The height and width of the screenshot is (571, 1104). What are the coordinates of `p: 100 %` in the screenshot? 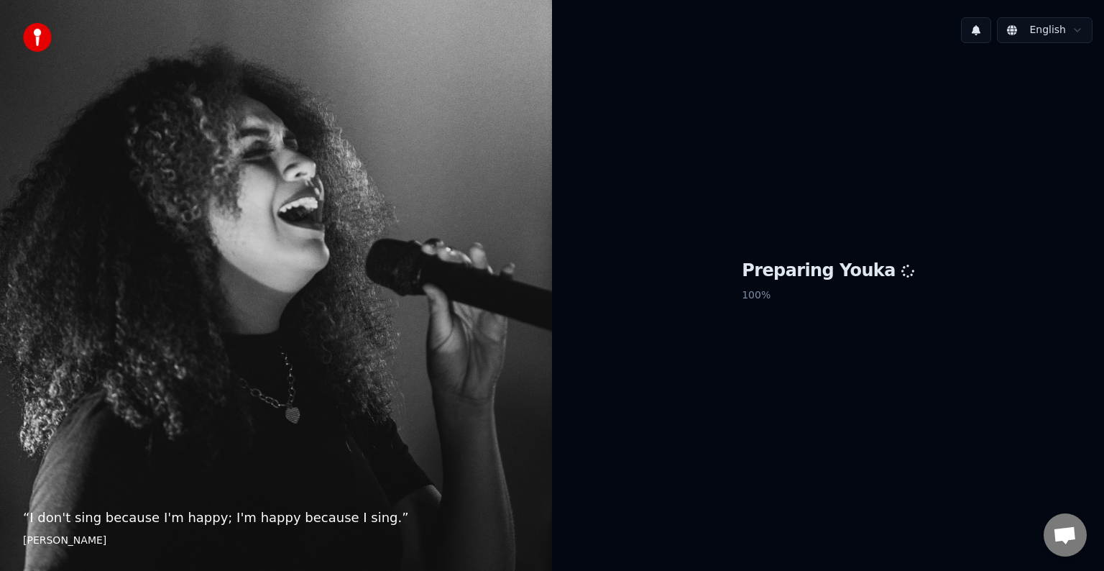 It's located at (828, 295).